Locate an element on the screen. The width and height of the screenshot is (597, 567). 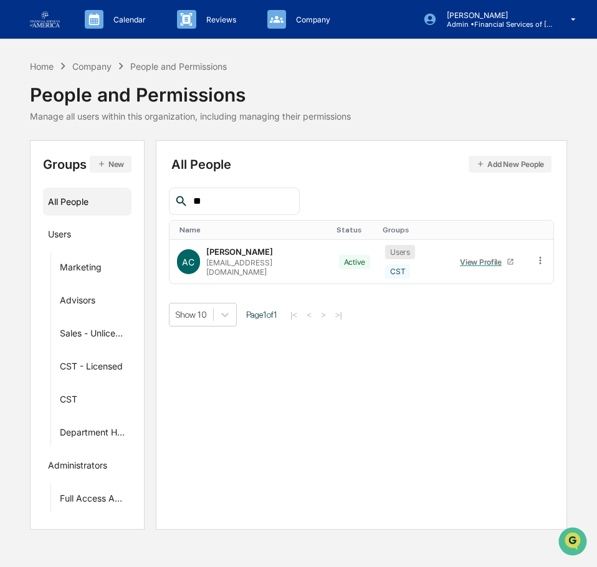
div: CST - Licensed is located at coordinates (91, 369).